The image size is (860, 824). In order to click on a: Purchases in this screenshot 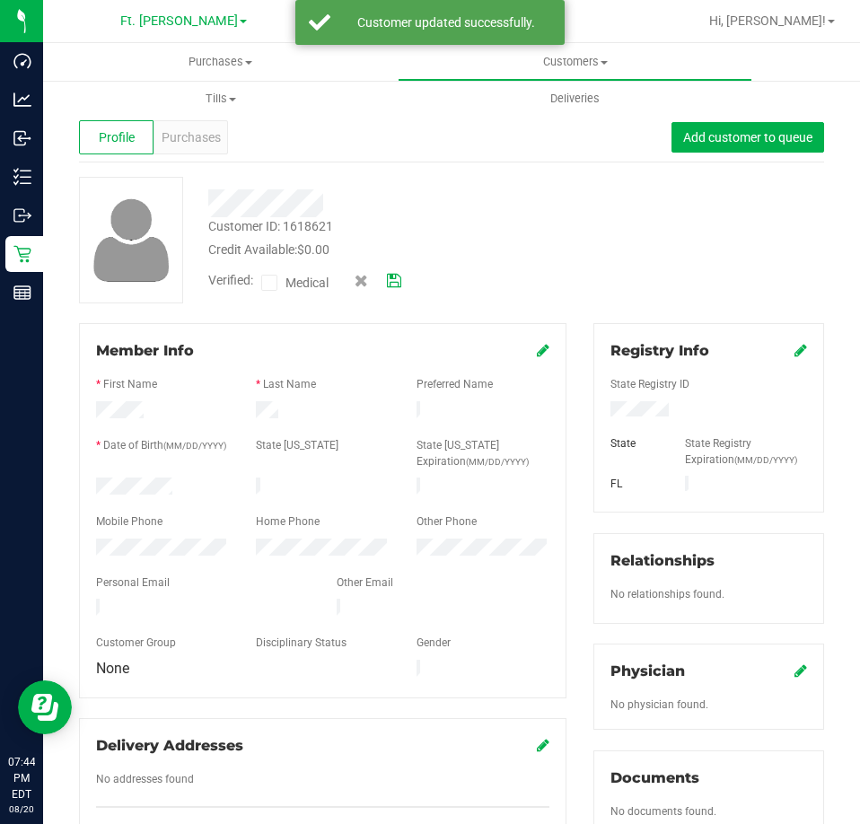, I will do `click(220, 62)`.